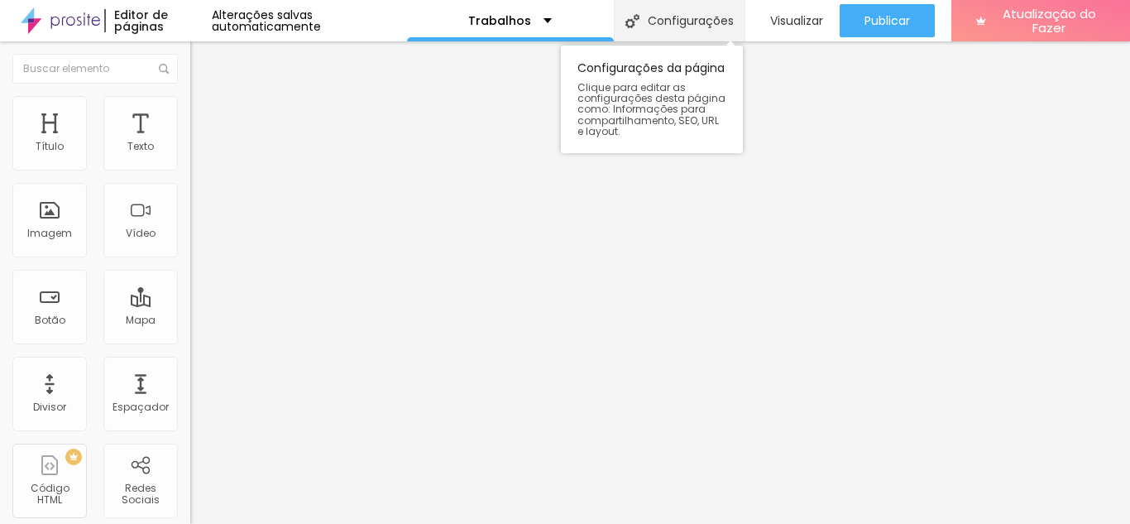  What do you see at coordinates (651, 68) in the screenshot?
I see `font: Configurações da página` at bounding box center [651, 68].